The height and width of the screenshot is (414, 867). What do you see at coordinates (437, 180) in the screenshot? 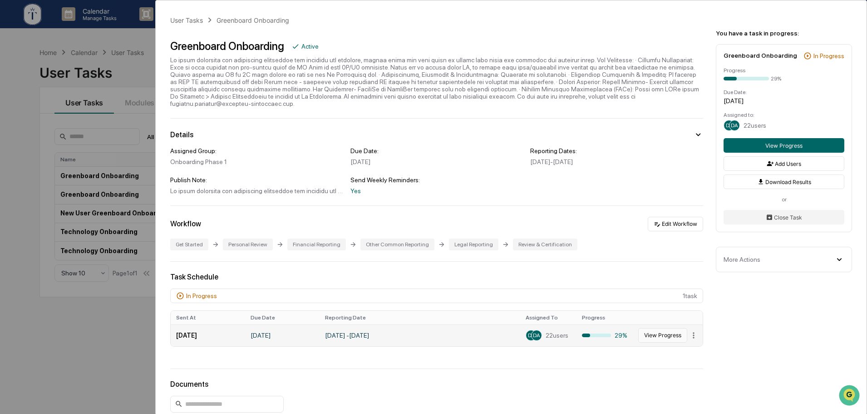
I see `div: Send Weekly Reminders:` at bounding box center [437, 180].